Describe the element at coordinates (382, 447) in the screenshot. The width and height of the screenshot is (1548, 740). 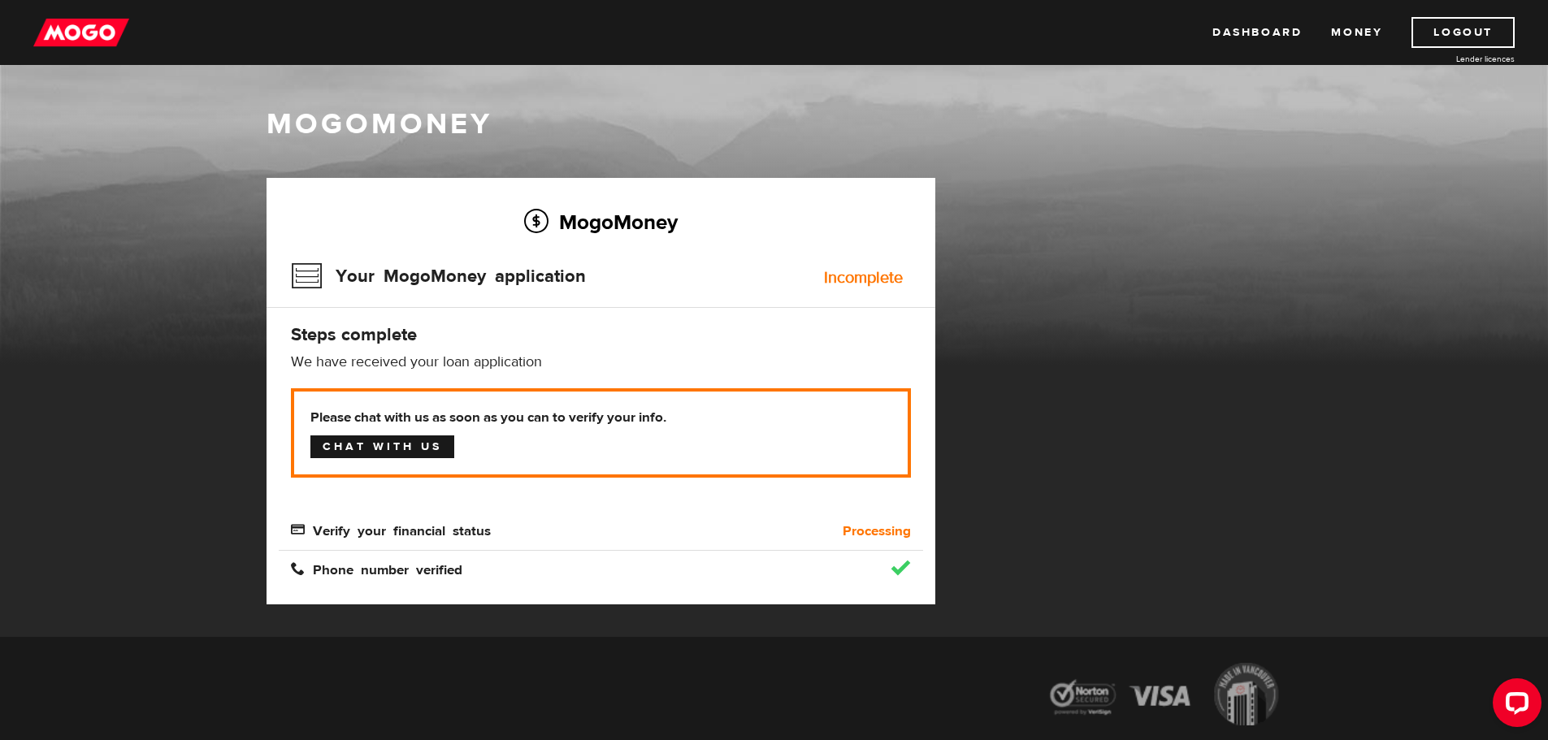
I see `a: Chat with us` at that location.